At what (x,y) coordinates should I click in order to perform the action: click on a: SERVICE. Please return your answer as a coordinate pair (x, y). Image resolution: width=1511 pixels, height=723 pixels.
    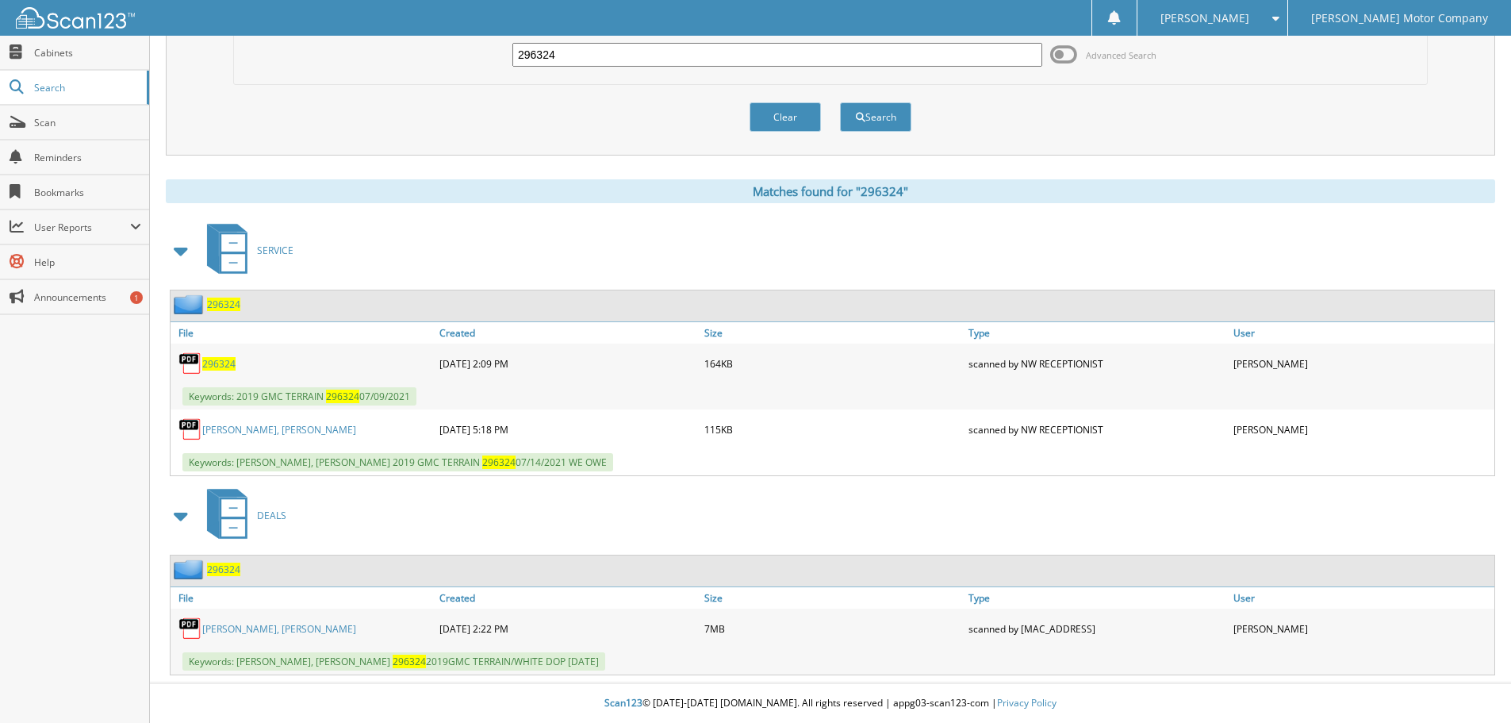
    Looking at the image, I should click on (245, 250).